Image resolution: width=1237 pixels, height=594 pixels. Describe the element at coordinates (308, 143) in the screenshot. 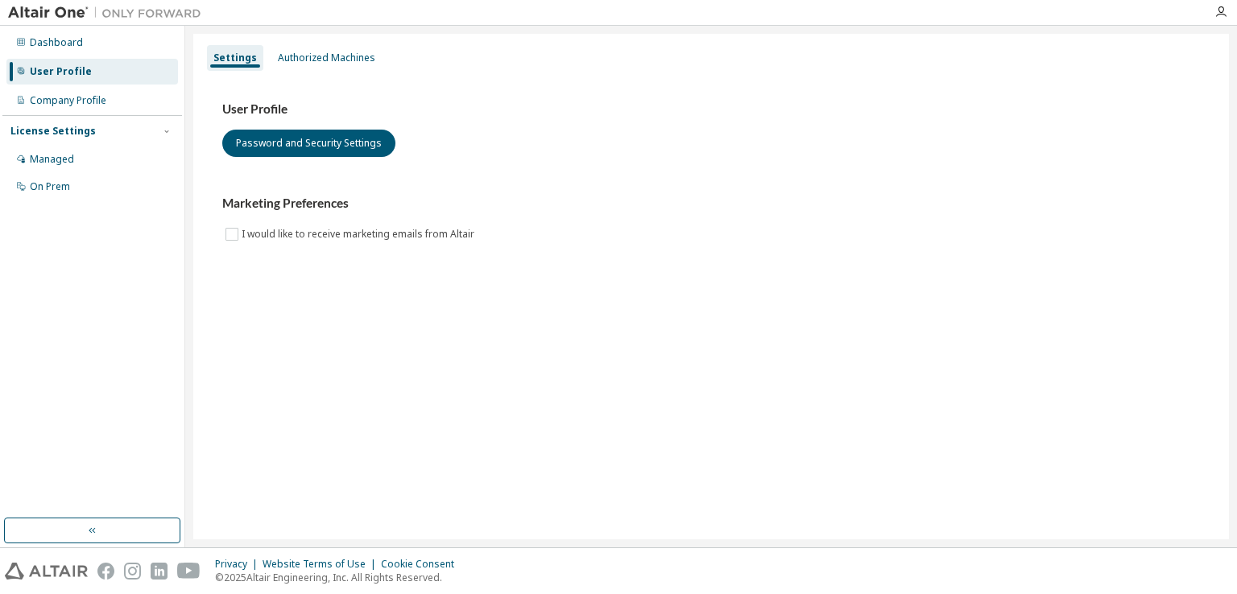

I see `button: Password and Security Settings` at that location.